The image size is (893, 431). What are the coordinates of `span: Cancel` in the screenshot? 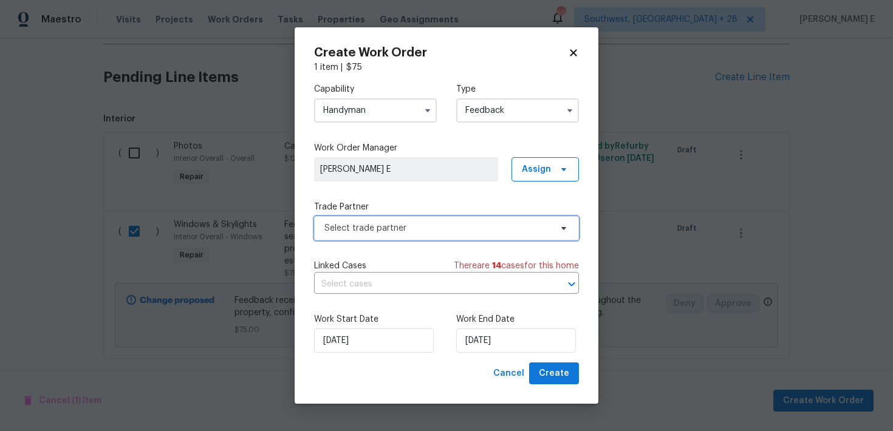 It's located at (509, 374).